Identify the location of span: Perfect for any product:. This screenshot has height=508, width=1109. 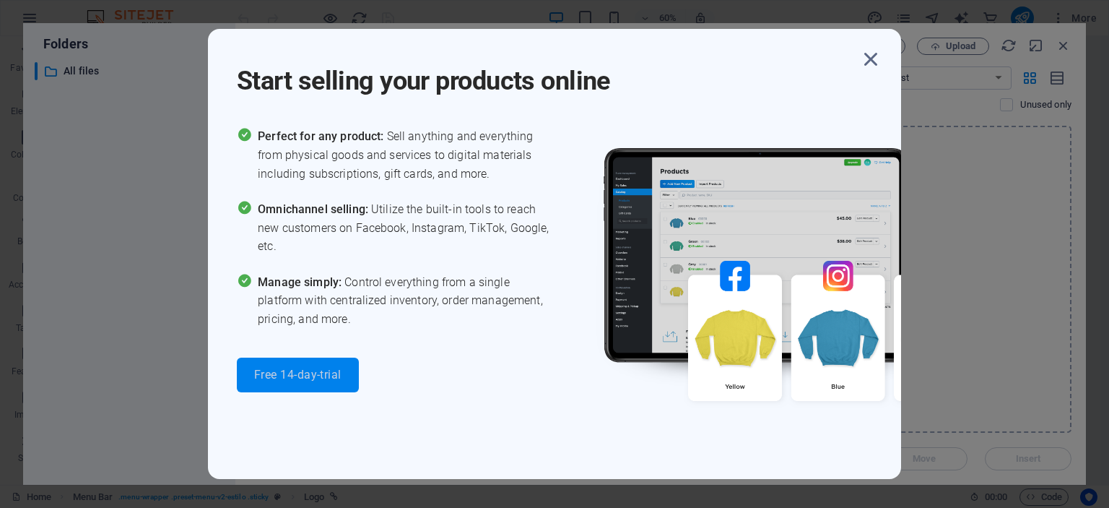
(322, 136).